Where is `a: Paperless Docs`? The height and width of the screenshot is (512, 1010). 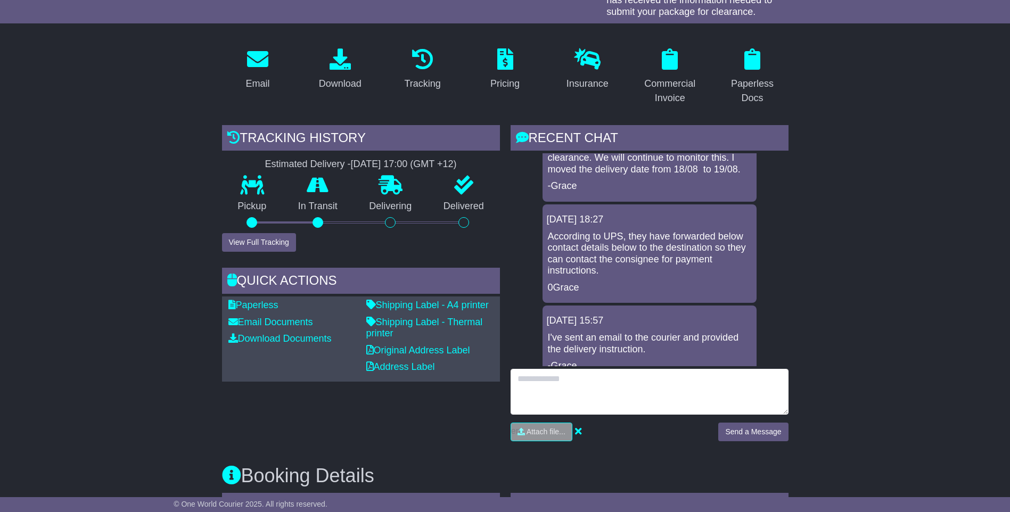 a: Paperless Docs is located at coordinates (752, 77).